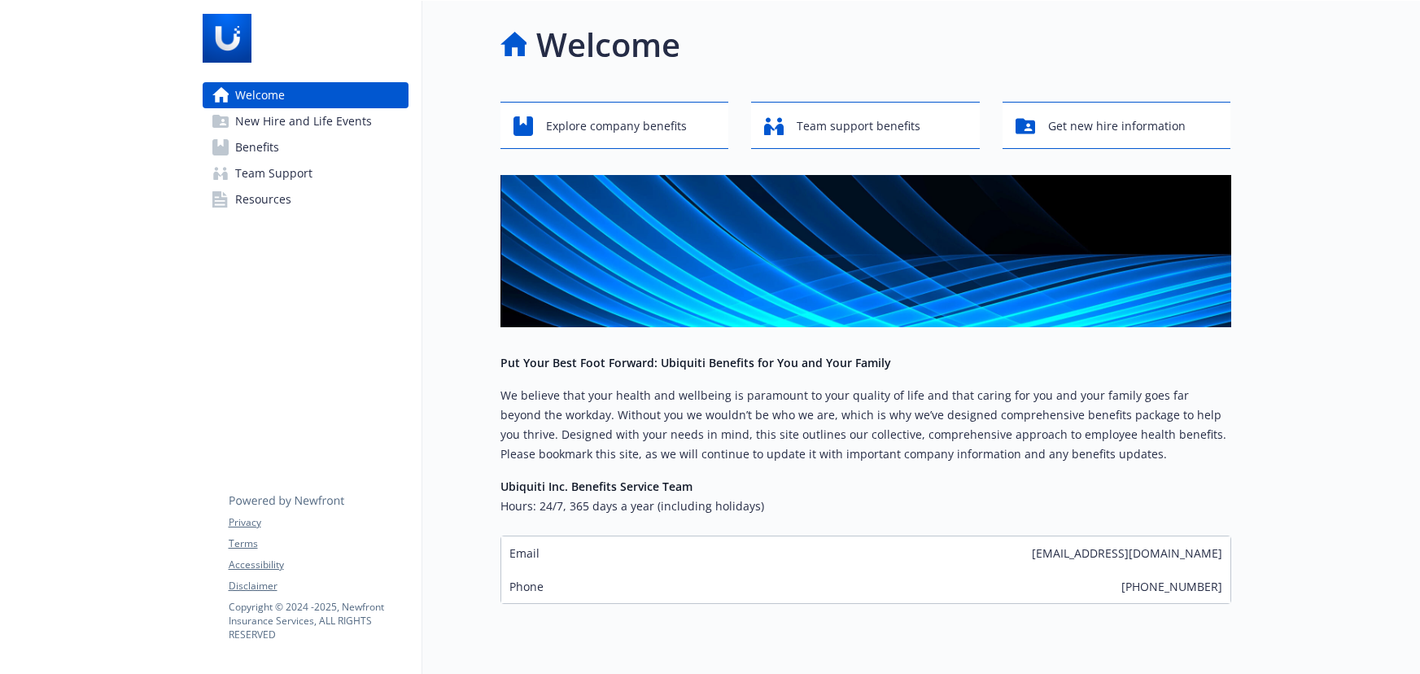  What do you see at coordinates (318, 620) in the screenshot?
I see `p: Copyright © 2024 - 2025 , Newfront Insurance Services, ALL RIGHTS RESERVED` at bounding box center [318, 620].